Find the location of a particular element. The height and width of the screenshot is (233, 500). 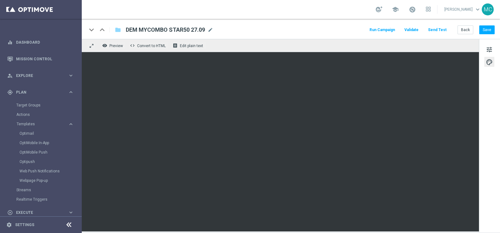

button: person_search Explore keyboard_arrow_right is located at coordinates (41, 76).